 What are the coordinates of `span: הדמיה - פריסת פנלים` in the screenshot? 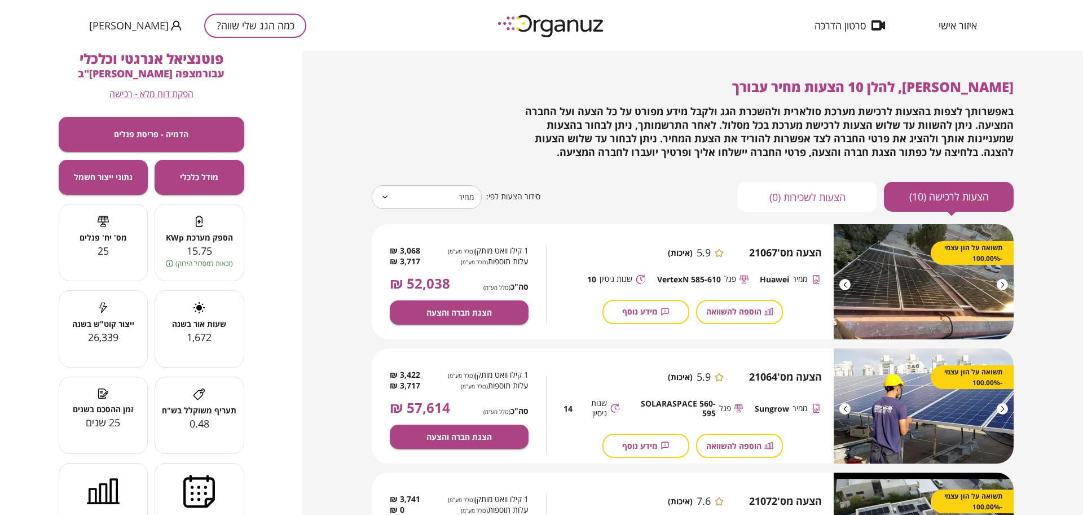 It's located at (151, 134).